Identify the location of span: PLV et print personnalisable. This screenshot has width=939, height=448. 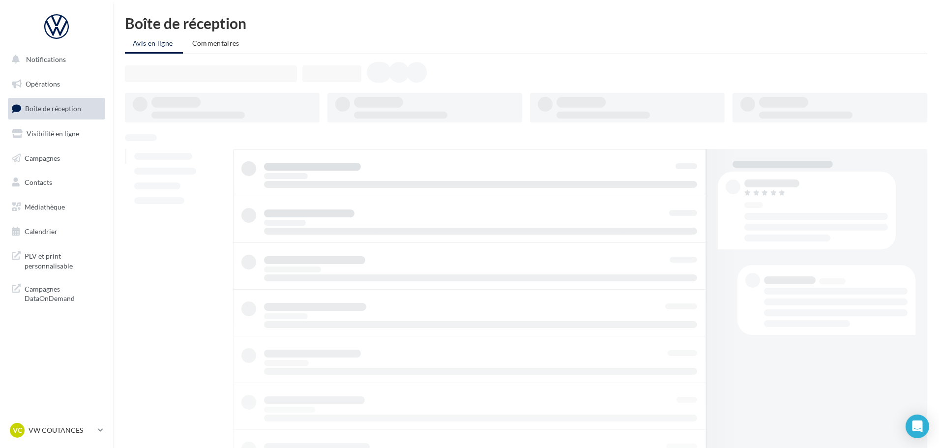
(63, 260).